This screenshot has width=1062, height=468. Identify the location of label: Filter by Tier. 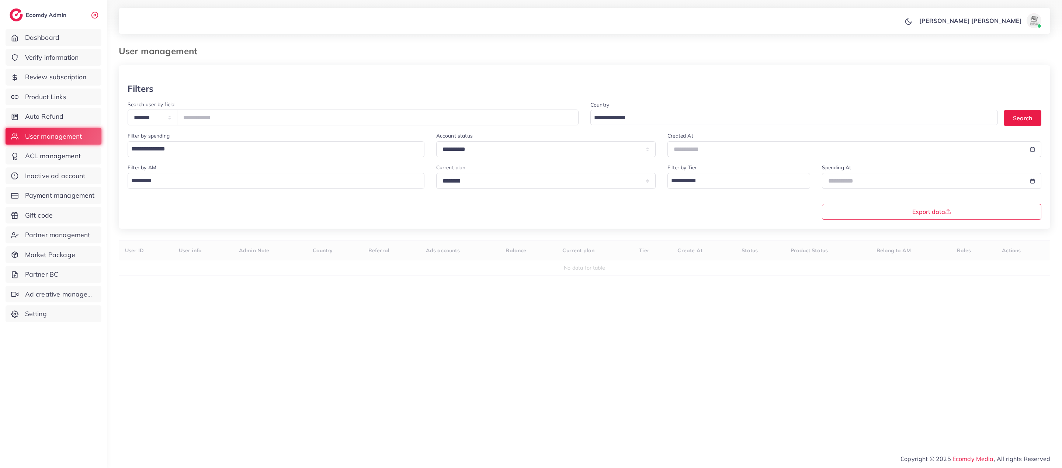
(682, 167).